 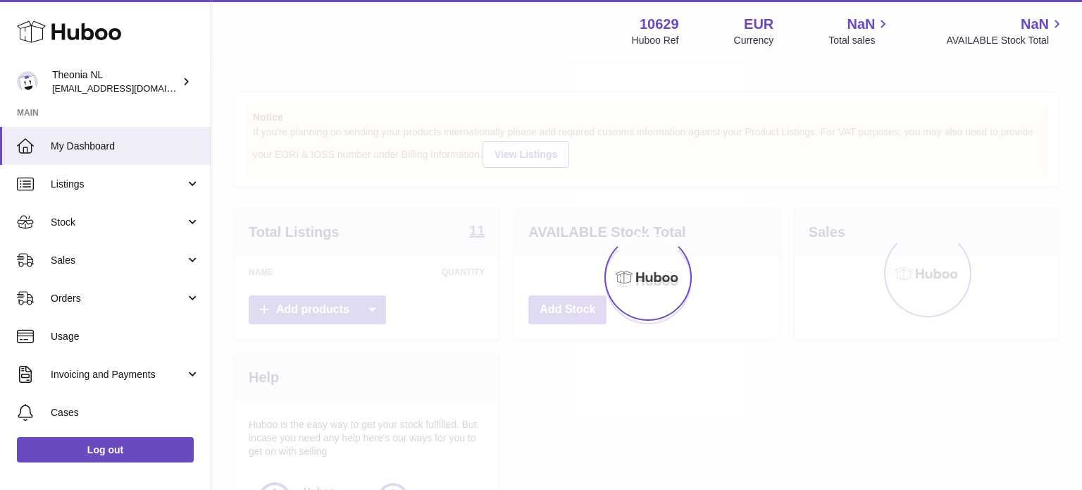 I want to click on span: Listings, so click(x=118, y=184).